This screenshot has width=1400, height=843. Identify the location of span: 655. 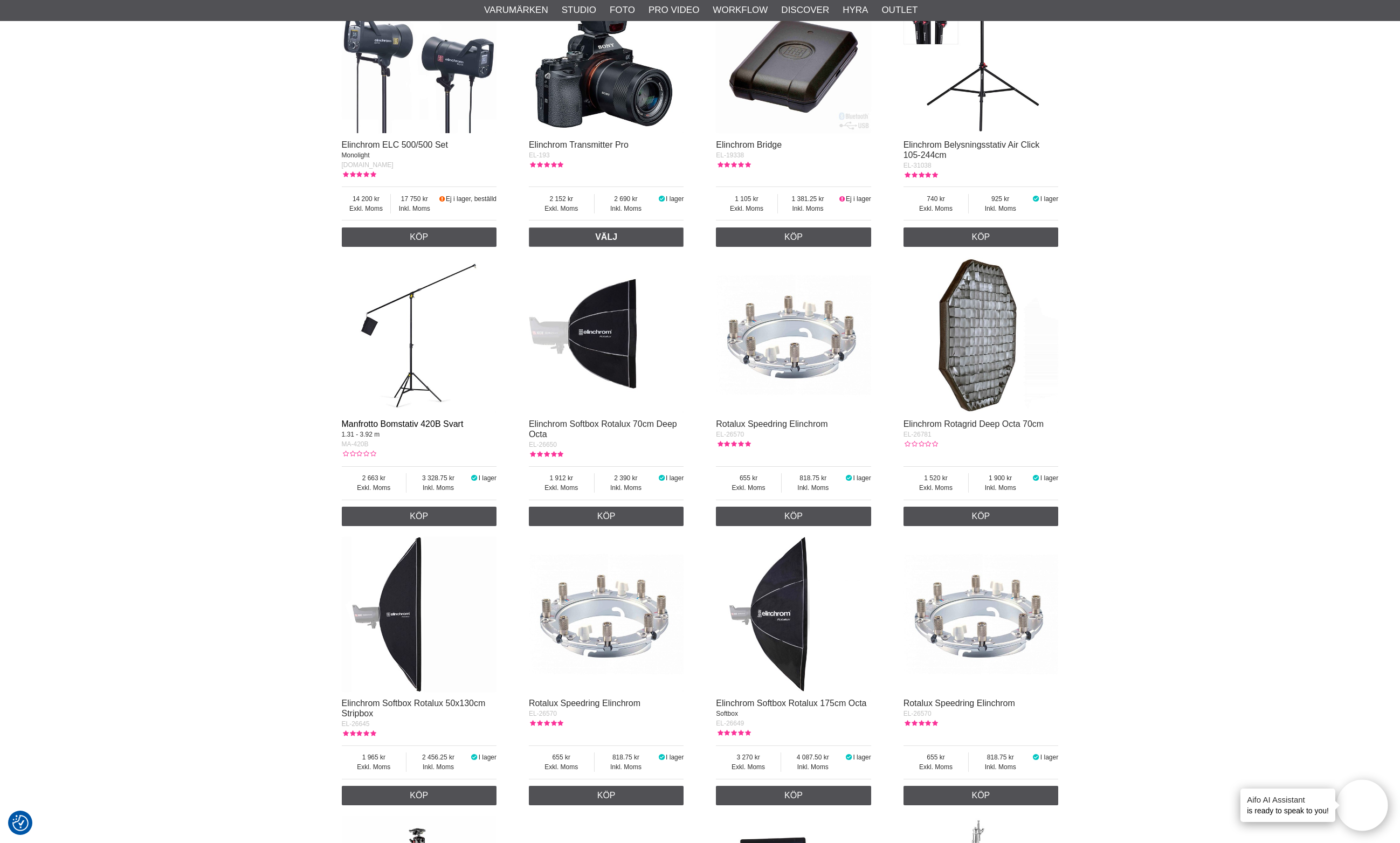
(748, 478).